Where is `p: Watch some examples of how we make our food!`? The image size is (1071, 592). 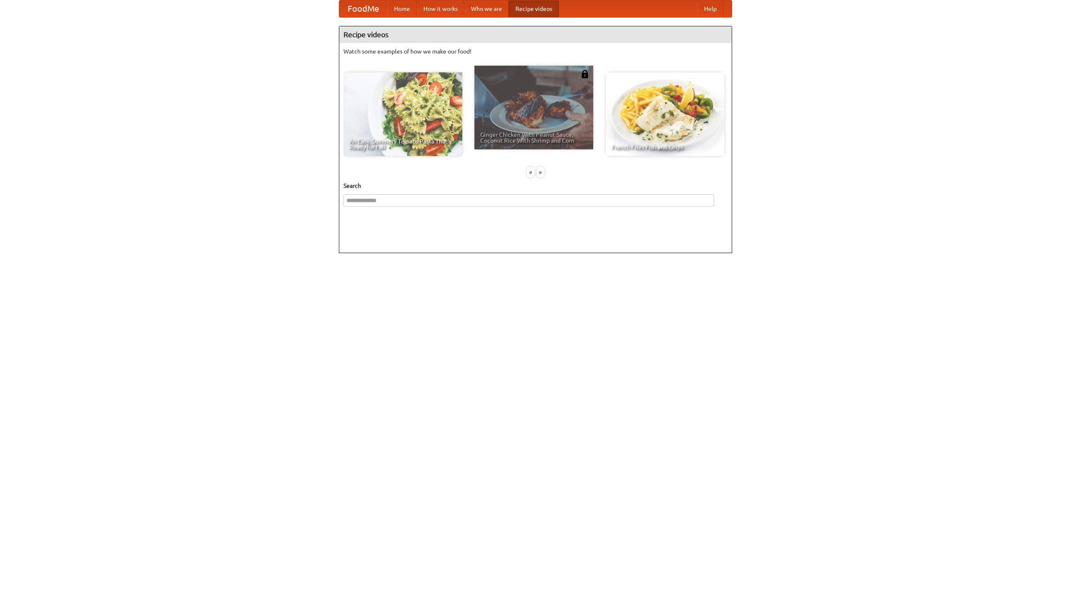
p: Watch some examples of how we make our food! is located at coordinates (536, 51).